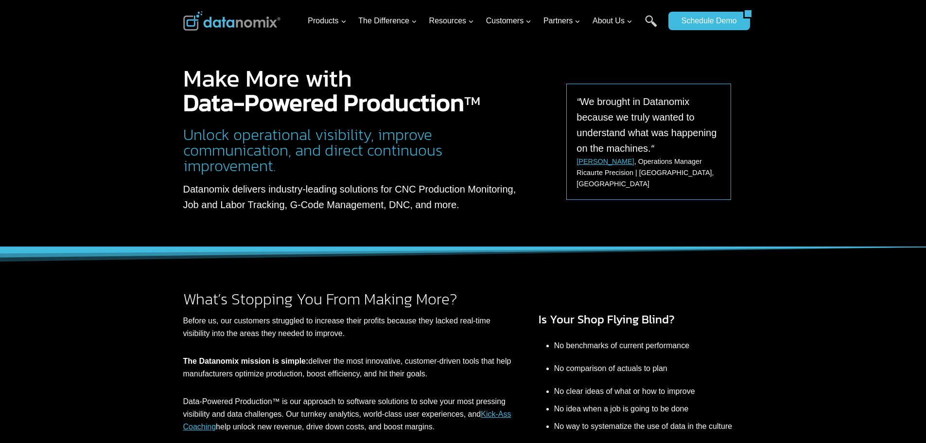 This screenshot has width=926, height=443. Describe the element at coordinates (613, 21) in the screenshot. I see `span: About Us` at that location.